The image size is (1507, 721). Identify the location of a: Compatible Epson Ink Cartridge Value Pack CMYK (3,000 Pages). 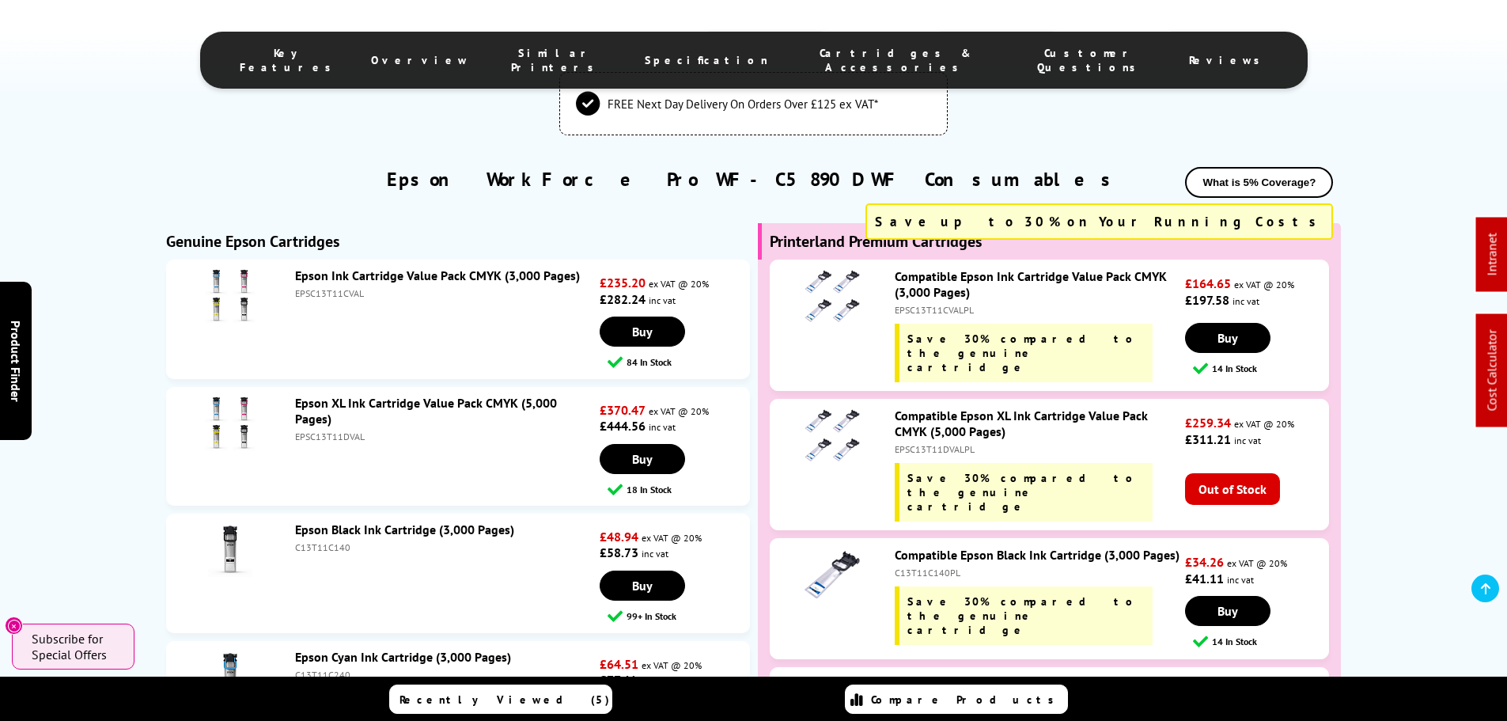
(1031, 284).